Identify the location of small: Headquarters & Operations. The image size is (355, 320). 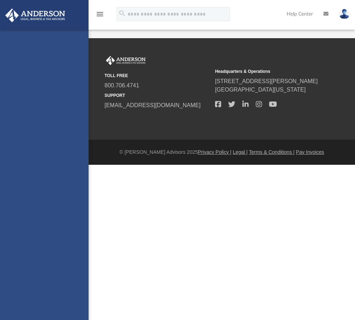
(268, 72).